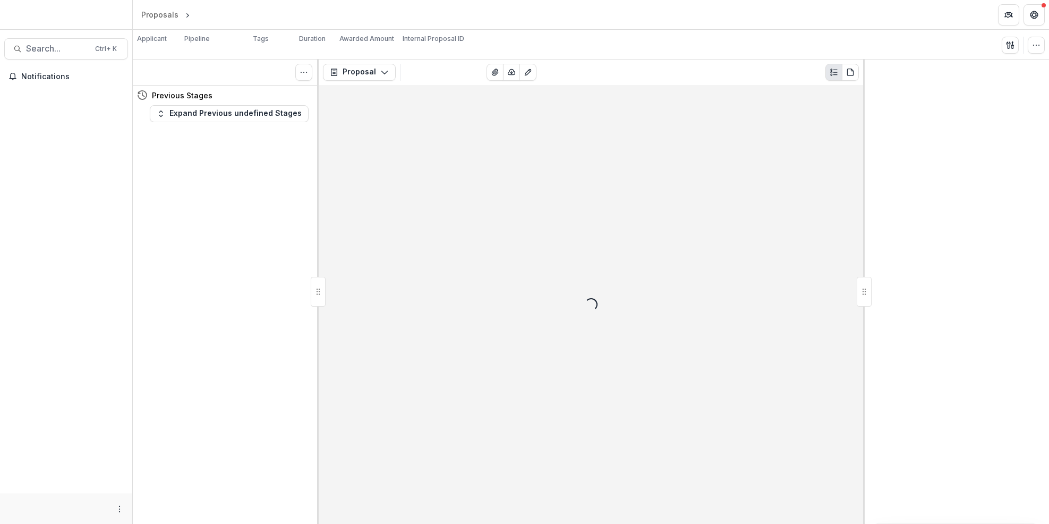 This screenshot has width=1049, height=524. Describe the element at coordinates (433, 39) in the screenshot. I see `p: Internal Proposal ID` at that location.